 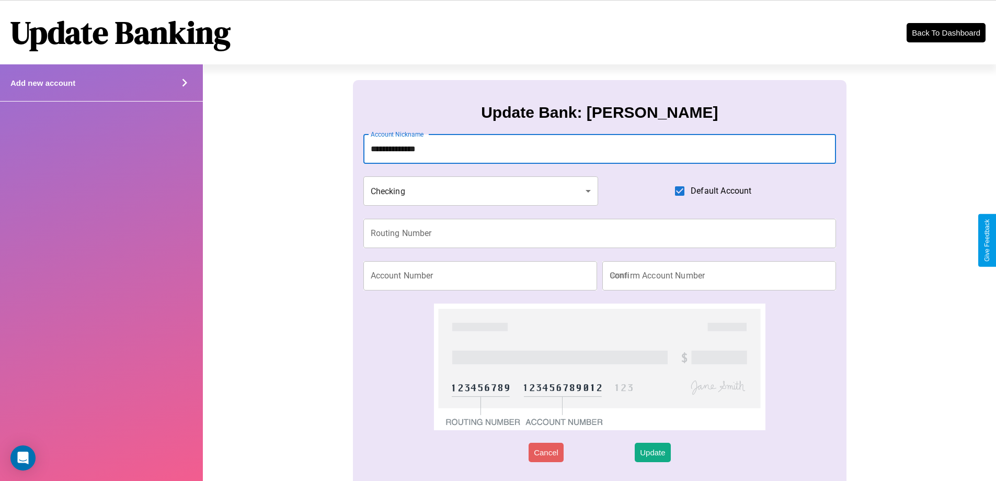 What do you see at coordinates (721, 191) in the screenshot?
I see `span: Default Account` at bounding box center [721, 191].